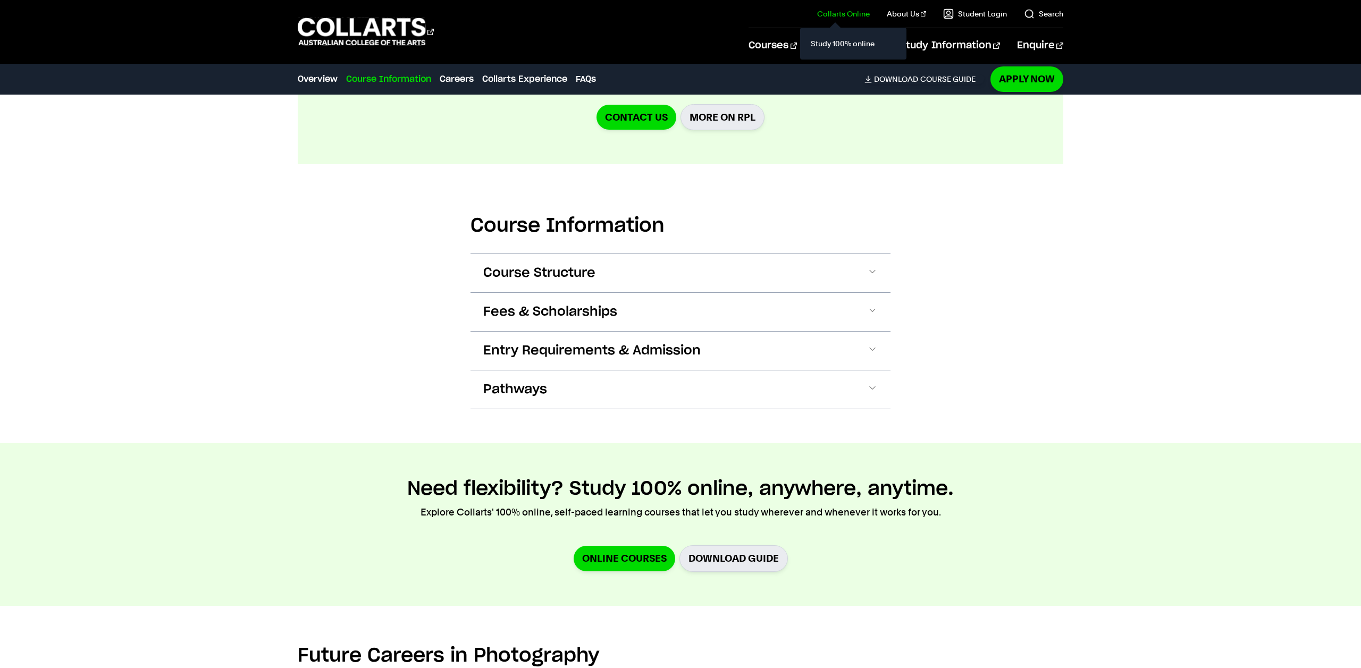  What do you see at coordinates (636, 117) in the screenshot?
I see `a: Contact us` at bounding box center [636, 117].